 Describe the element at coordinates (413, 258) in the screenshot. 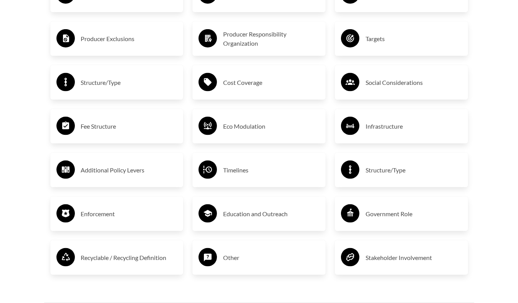

I see `h3: Stakeholder Involvement` at that location.